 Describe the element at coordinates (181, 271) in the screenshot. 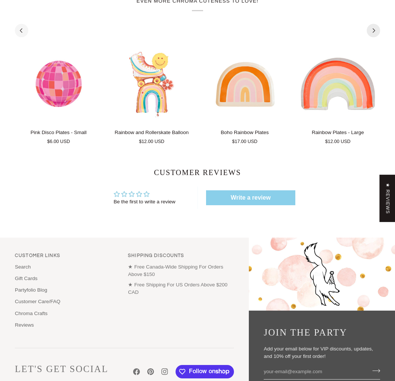

I see `p: ★ Free Canada-Wide Shipping For Orders Above $150` at that location.